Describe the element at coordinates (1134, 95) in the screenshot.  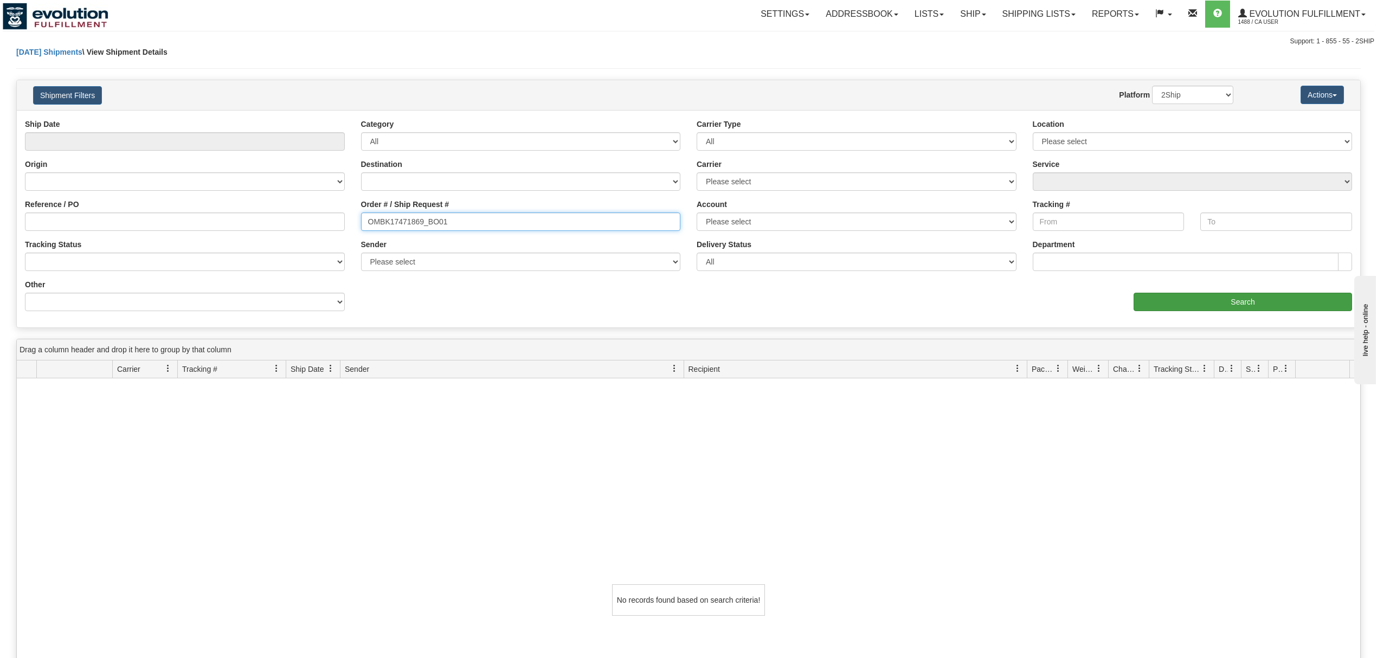
I see `label: Platform` at that location.